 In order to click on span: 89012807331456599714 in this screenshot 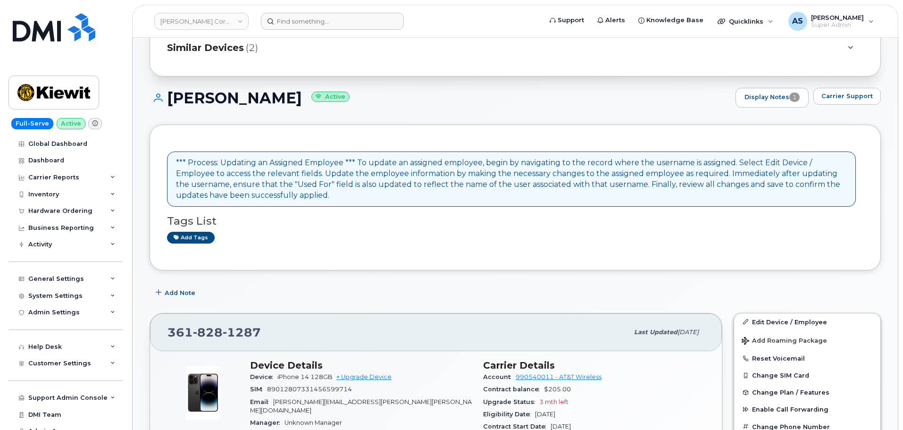, I will do `click(310, 389)`.